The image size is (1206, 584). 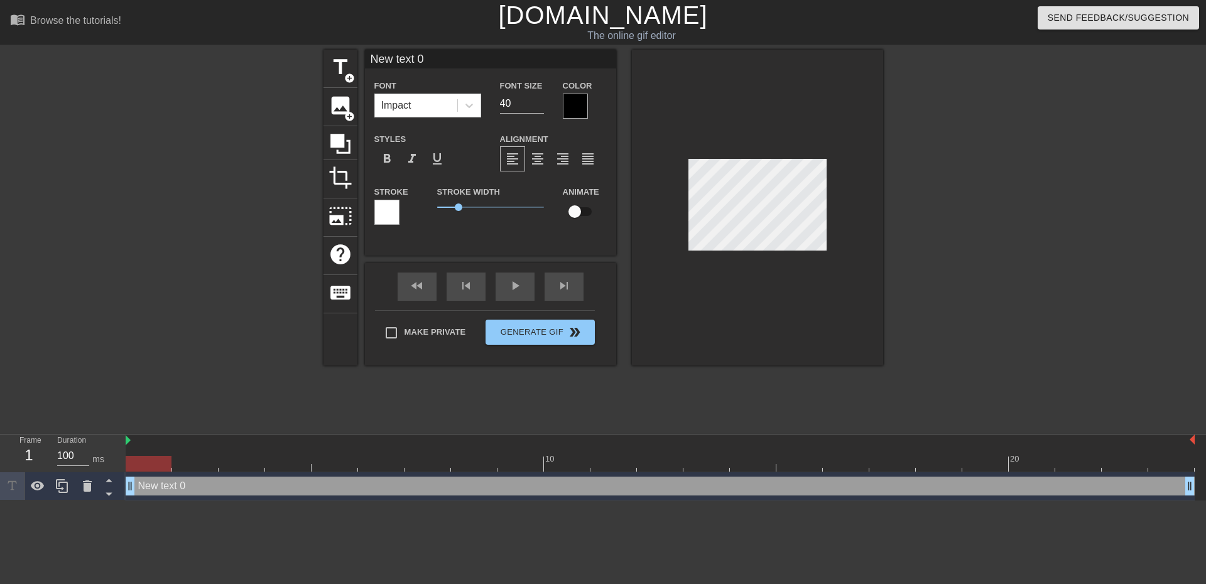 What do you see at coordinates (390, 139) in the screenshot?
I see `label: Styles` at bounding box center [390, 139].